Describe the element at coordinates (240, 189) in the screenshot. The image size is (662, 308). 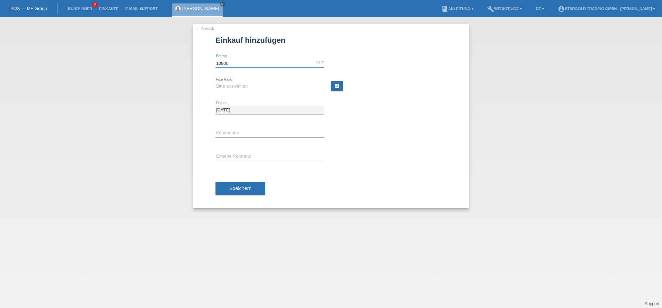
I see `button: Speichern` at that location.